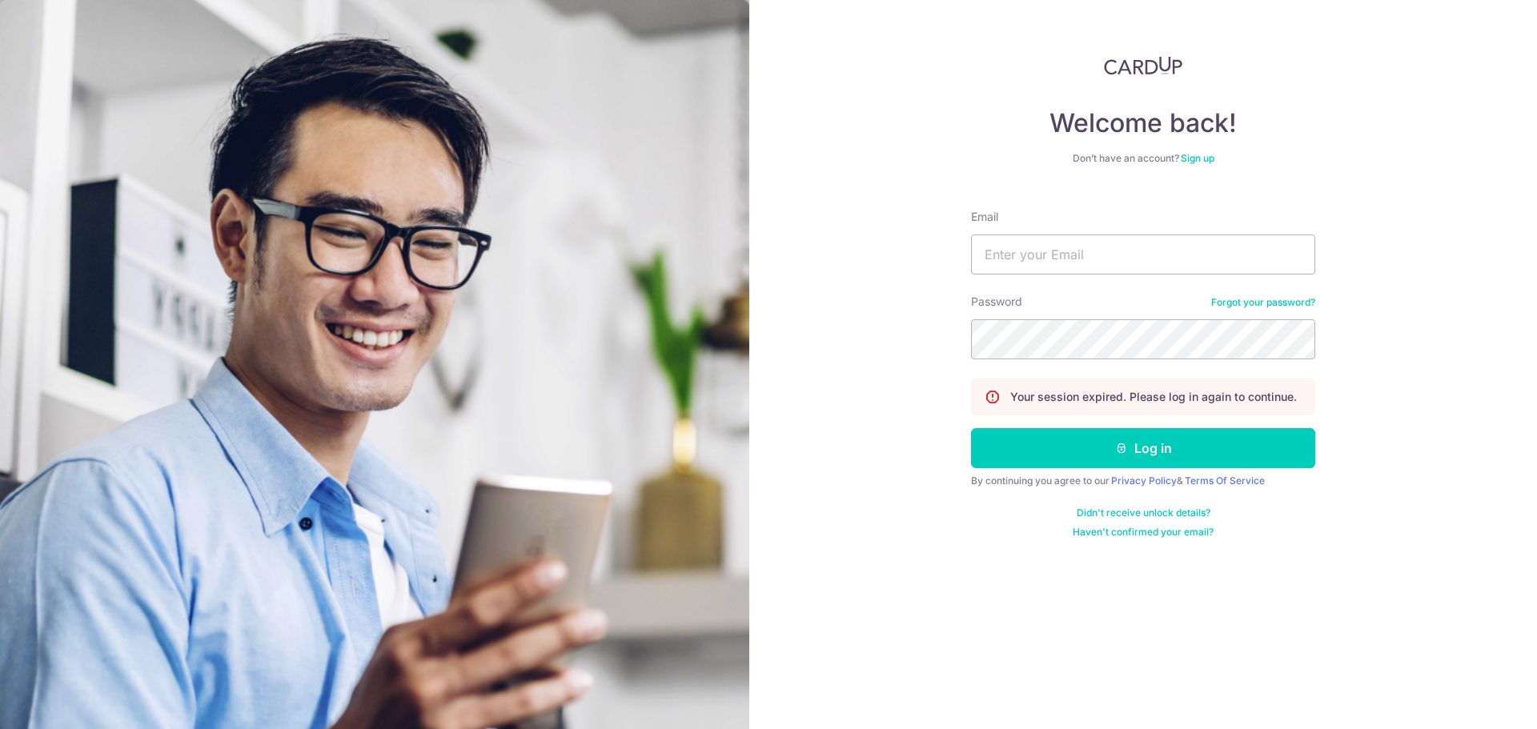 Image resolution: width=1537 pixels, height=729 pixels. I want to click on h4: Welcome back!, so click(1143, 123).